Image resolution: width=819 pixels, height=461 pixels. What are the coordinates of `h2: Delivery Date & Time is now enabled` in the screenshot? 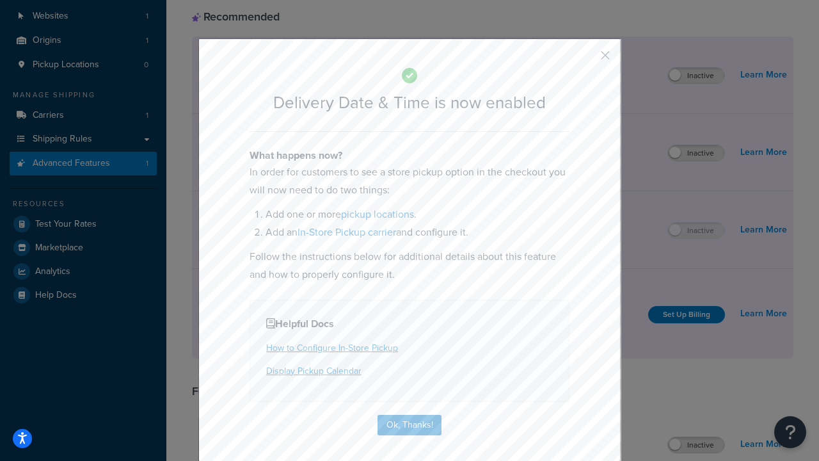 It's located at (410, 102).